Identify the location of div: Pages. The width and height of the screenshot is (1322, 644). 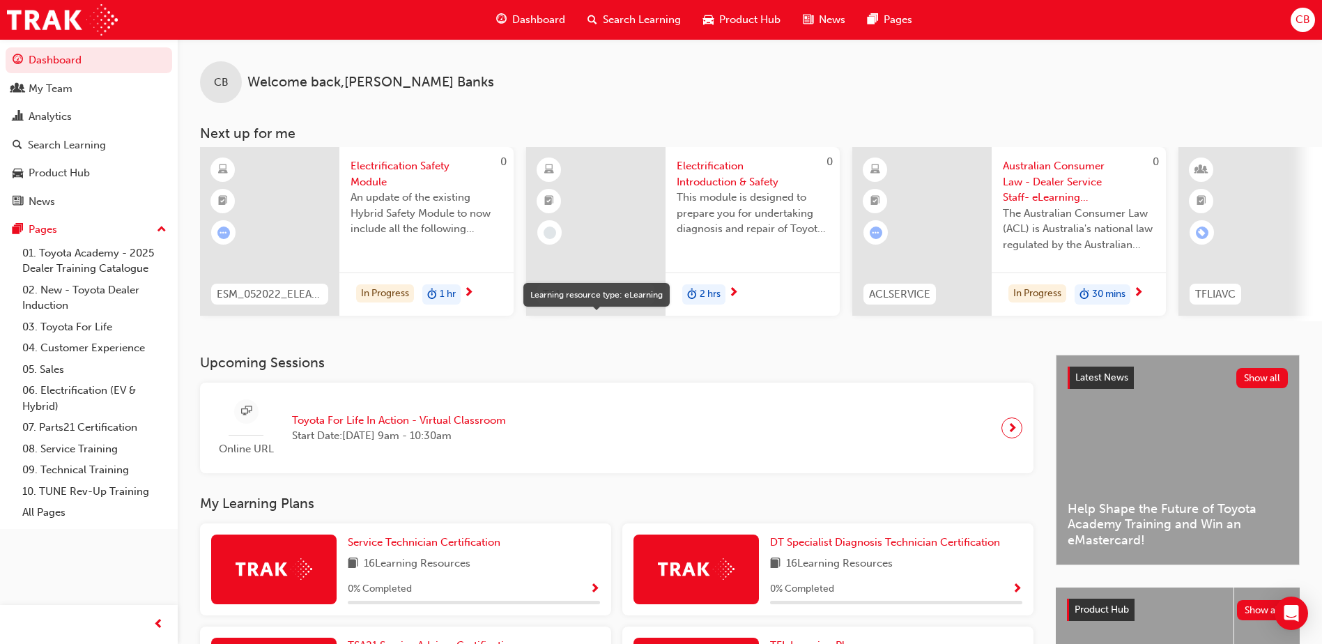
(43, 229).